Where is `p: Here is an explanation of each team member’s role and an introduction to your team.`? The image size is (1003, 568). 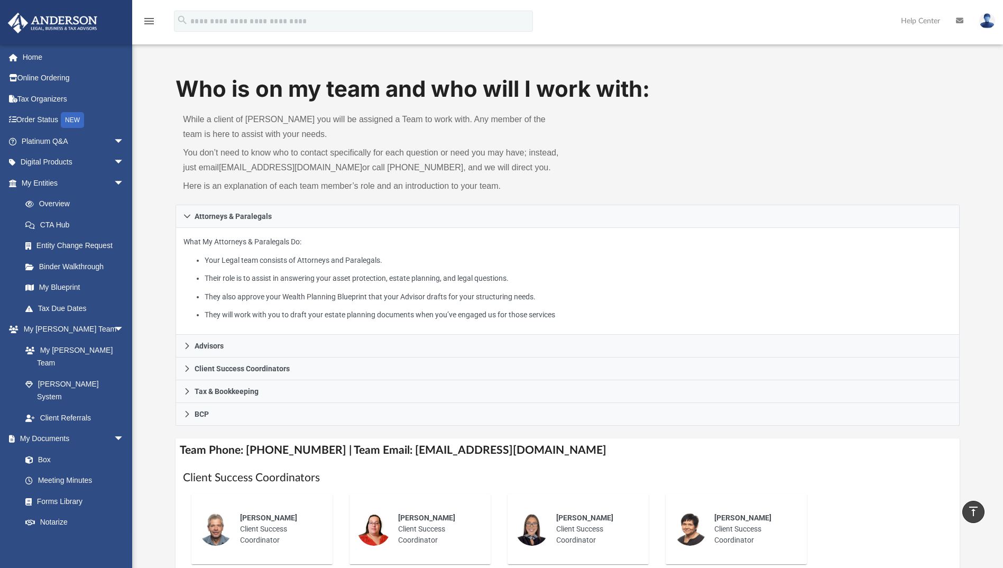 p: Here is an explanation of each team member’s role and an introduction to your team. is located at coordinates (371, 186).